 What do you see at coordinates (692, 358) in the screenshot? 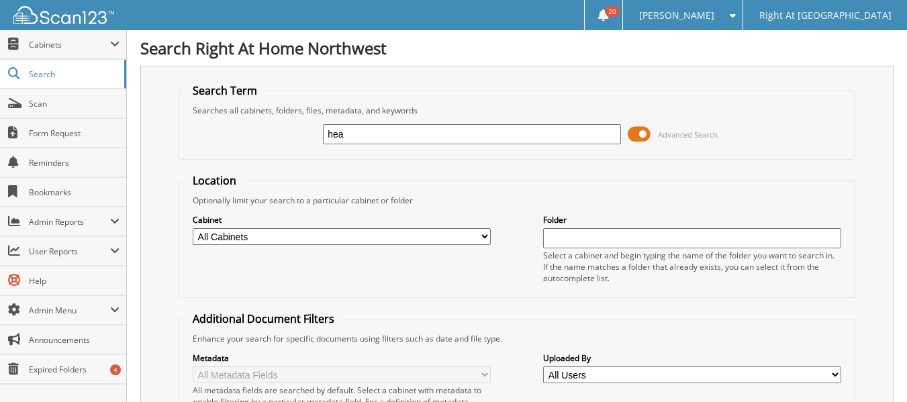
I see `label: Uploaded By` at bounding box center [692, 358].